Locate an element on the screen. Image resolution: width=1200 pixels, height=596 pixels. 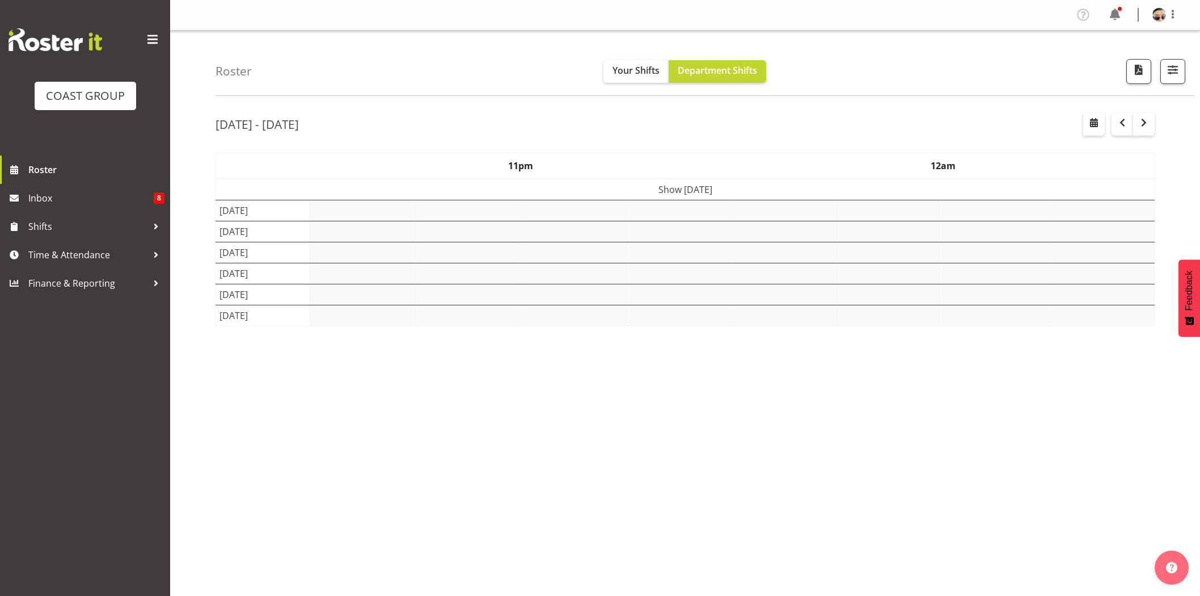
div: COAST GROUP is located at coordinates (85, 96).